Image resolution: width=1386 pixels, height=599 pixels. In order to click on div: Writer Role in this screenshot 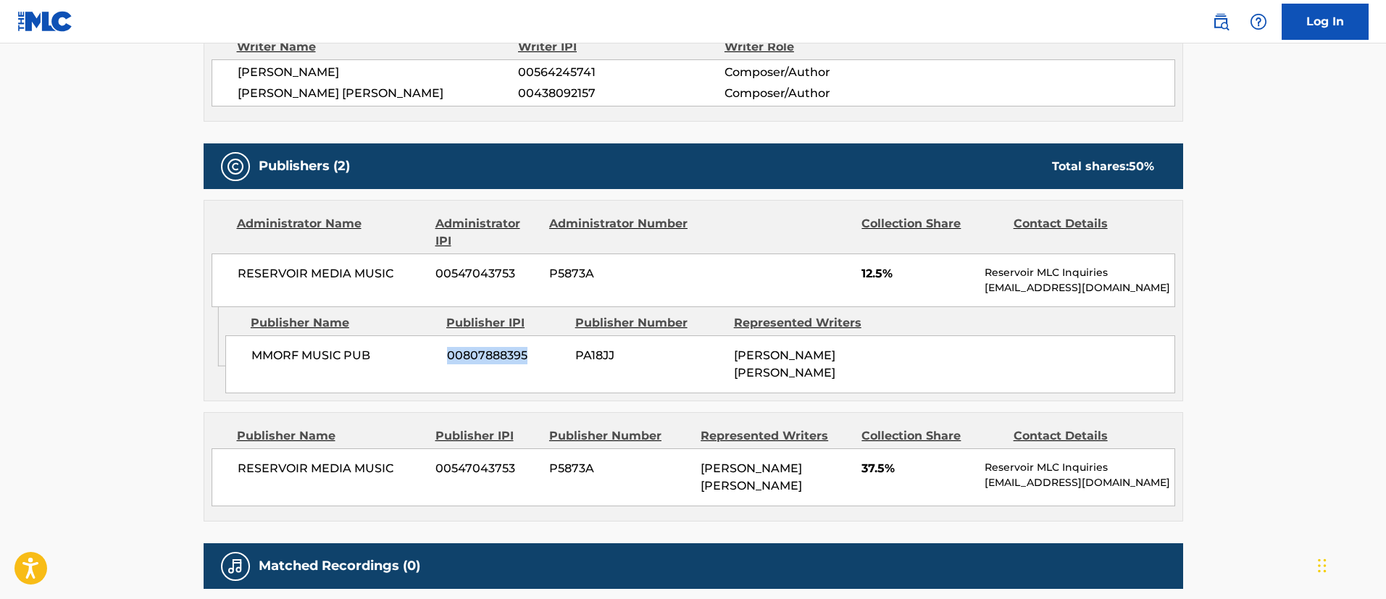, I will do `click(818, 47)`.